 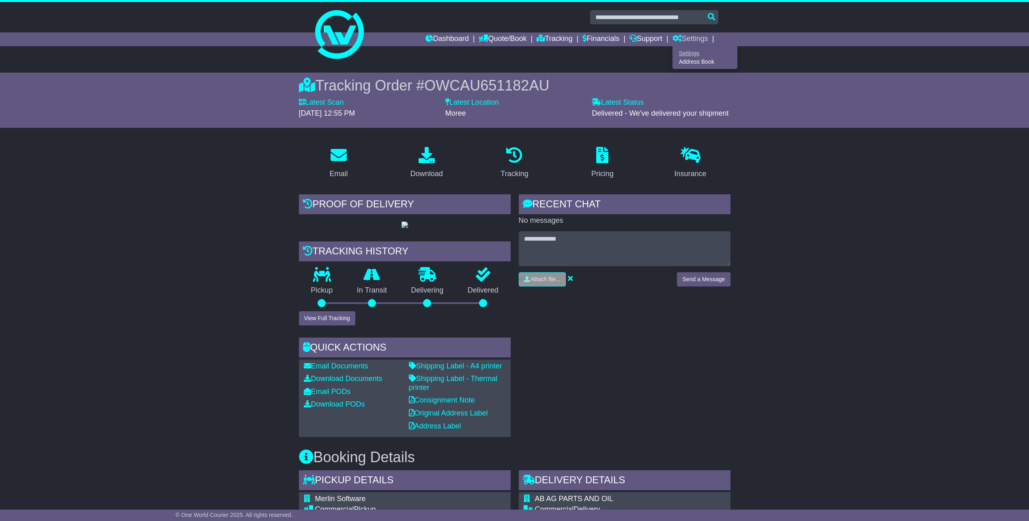 What do you see at coordinates (455, 366) in the screenshot?
I see `a: Shipping Label - A4 printer` at bounding box center [455, 366].